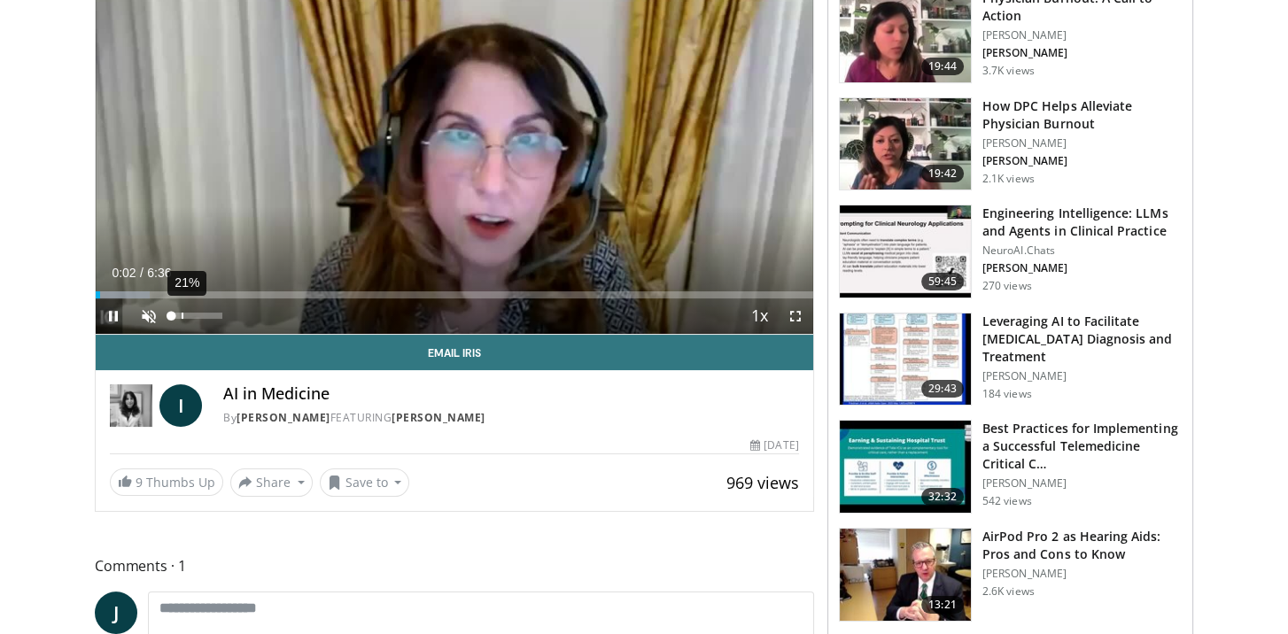 The width and height of the screenshot is (1288, 634). Describe the element at coordinates (943, 389) in the screenshot. I see `span: 29:43` at that location.